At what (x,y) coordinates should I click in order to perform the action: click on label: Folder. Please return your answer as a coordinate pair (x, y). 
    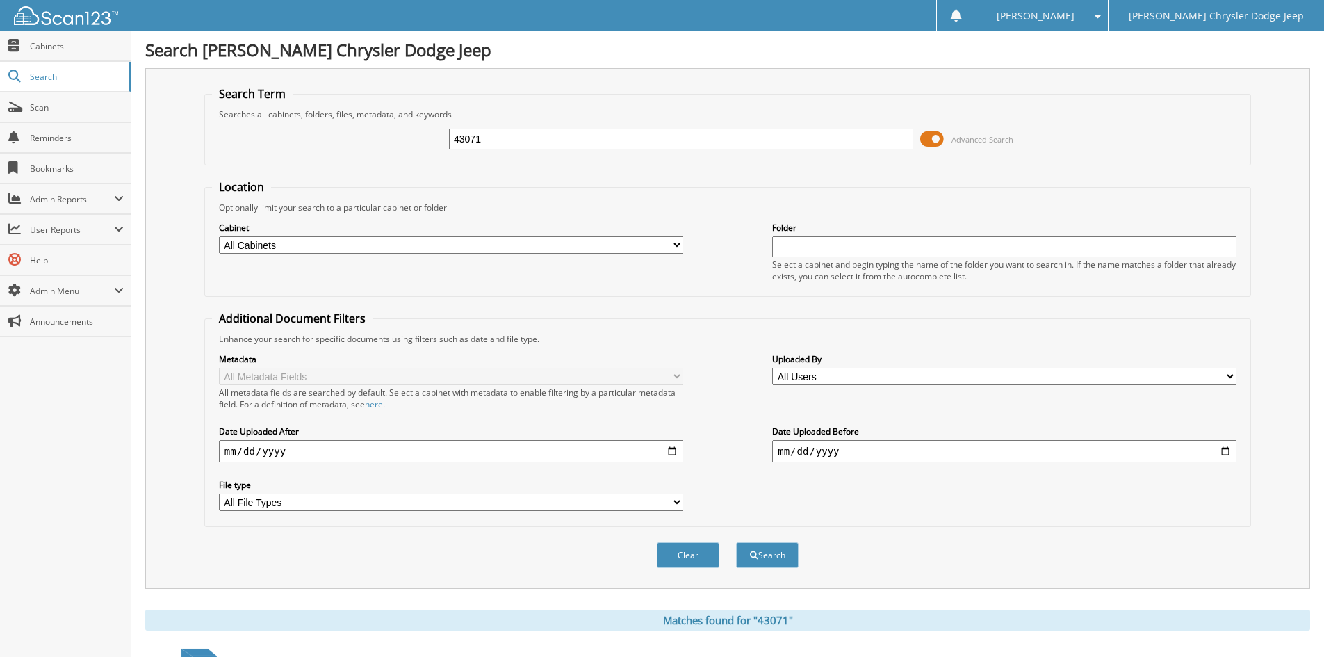
    Looking at the image, I should click on (1004, 227).